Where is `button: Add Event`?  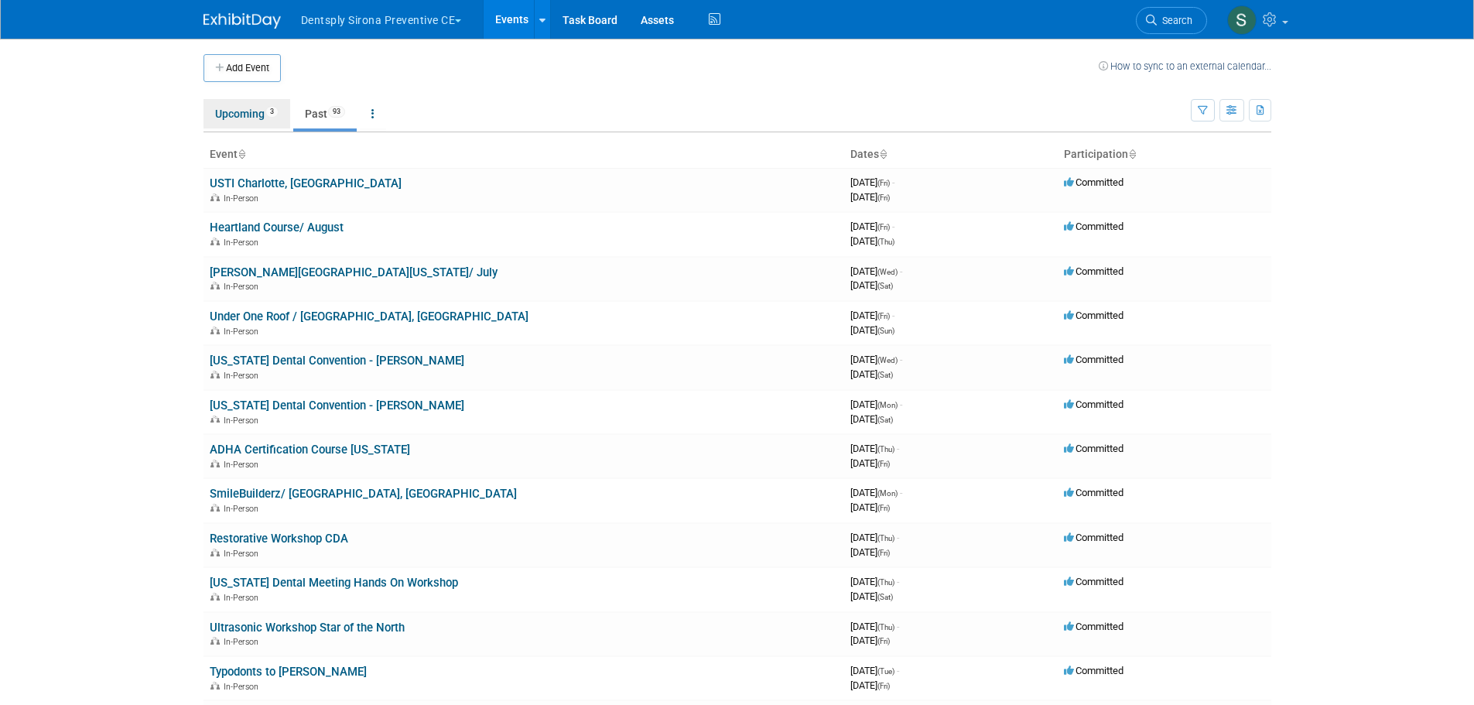 button: Add Event is located at coordinates (242, 68).